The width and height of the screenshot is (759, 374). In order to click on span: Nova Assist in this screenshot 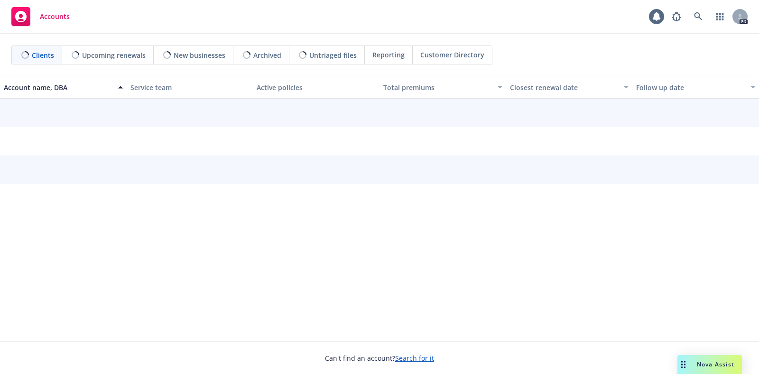, I will do `click(715, 364)`.